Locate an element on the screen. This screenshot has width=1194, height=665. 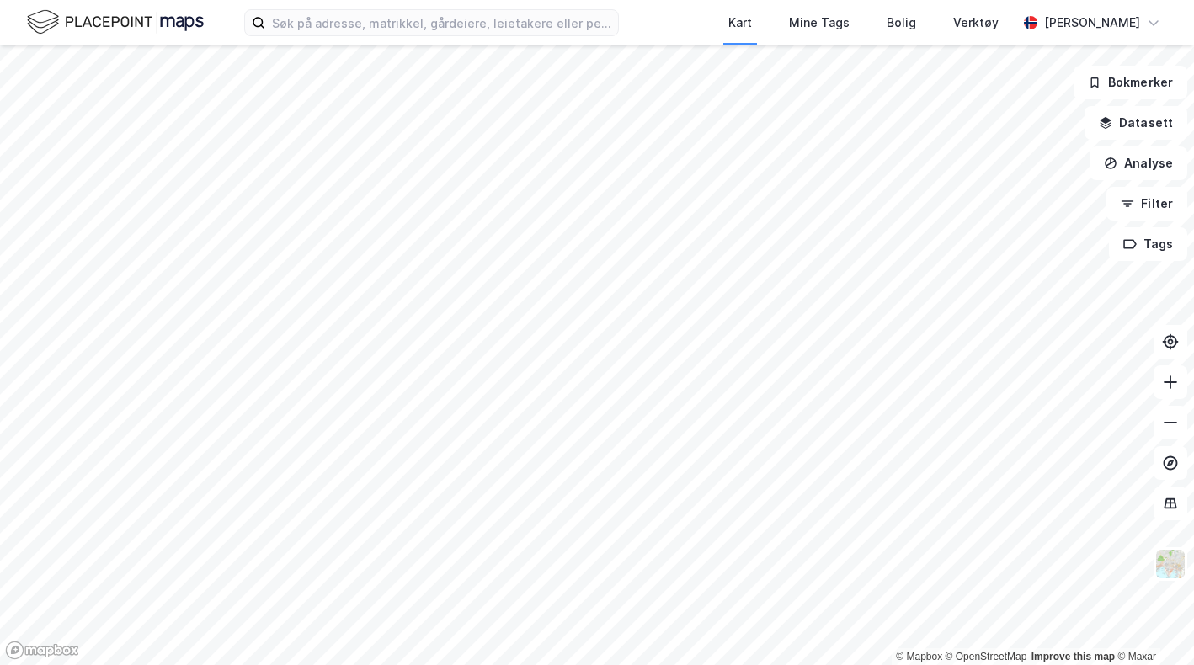
input: Søk på adresse, matrikkel, gårdeiere, leietakere eller personer is located at coordinates (441, 23).